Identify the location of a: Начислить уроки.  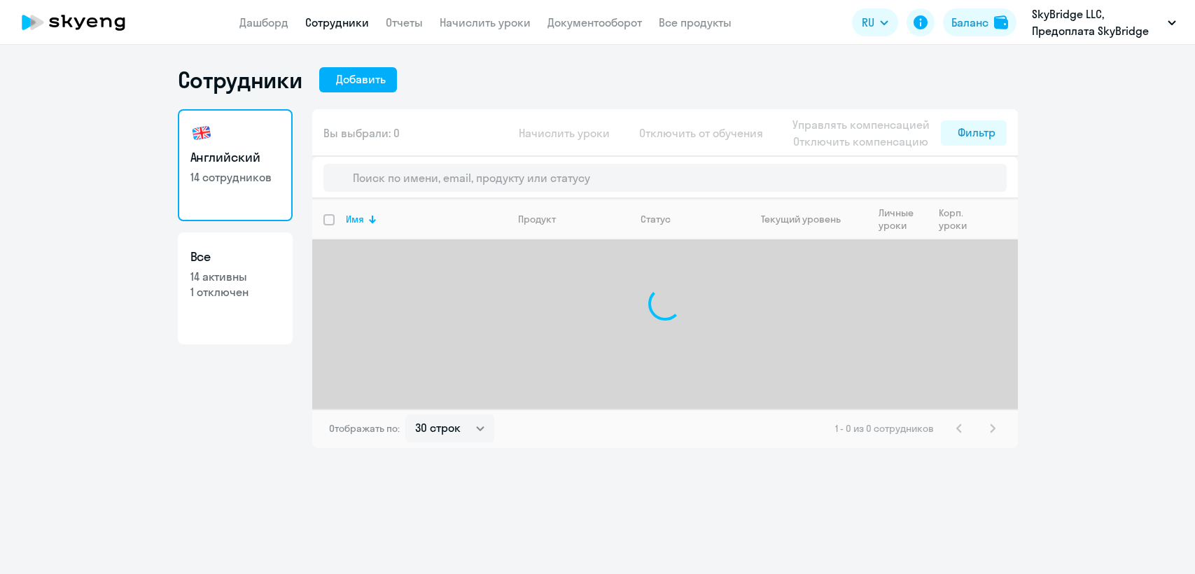
(485, 22).